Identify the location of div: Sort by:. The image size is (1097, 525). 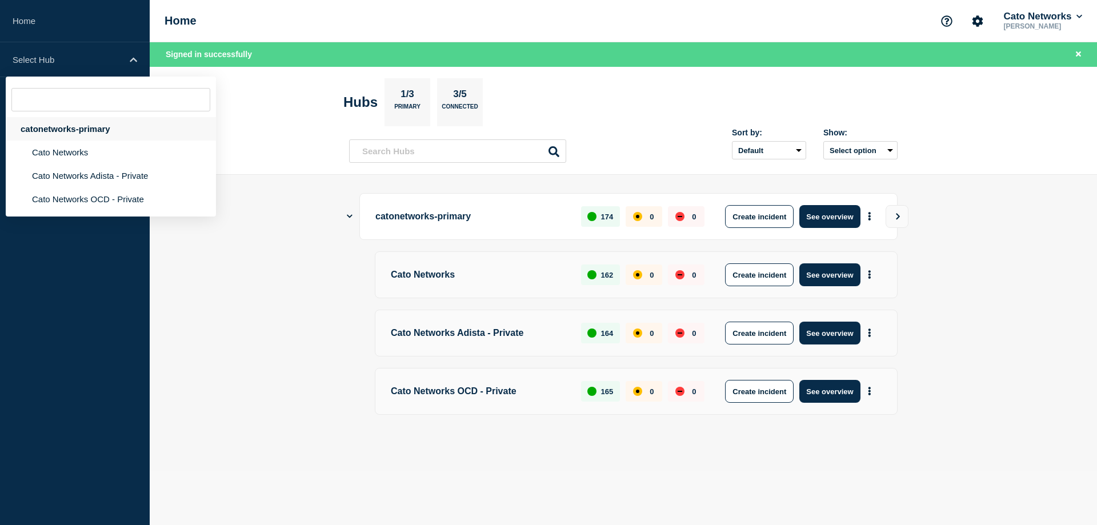
(769, 133).